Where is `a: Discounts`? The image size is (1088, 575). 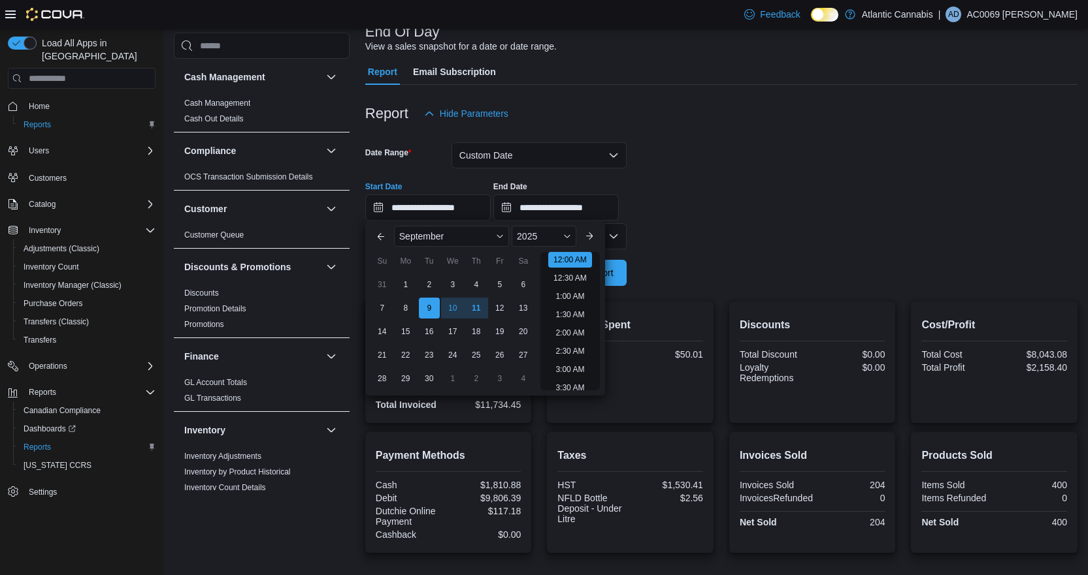
a: Discounts is located at coordinates (201, 293).